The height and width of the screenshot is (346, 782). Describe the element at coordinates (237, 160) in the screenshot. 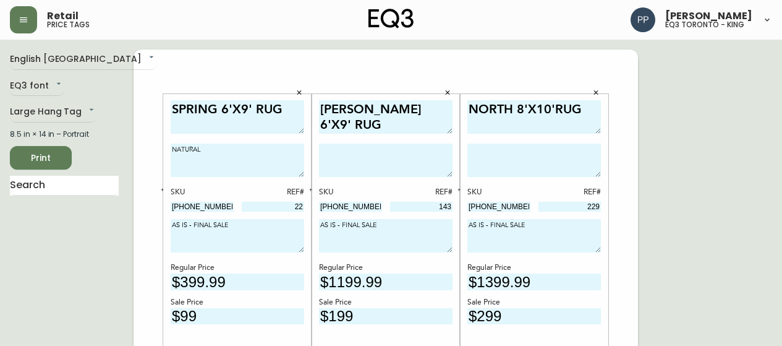

I see `textarea: NATURAL` at that location.